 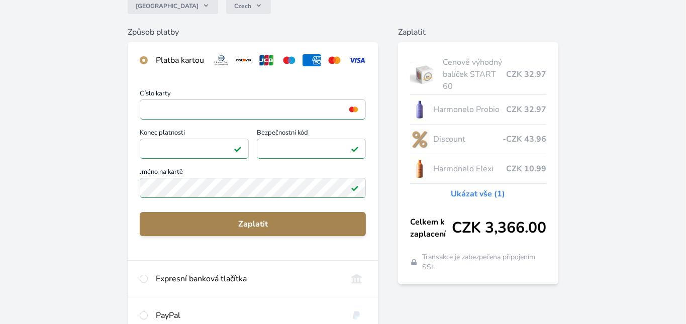 I want to click on span: Zaplatit, so click(x=253, y=224).